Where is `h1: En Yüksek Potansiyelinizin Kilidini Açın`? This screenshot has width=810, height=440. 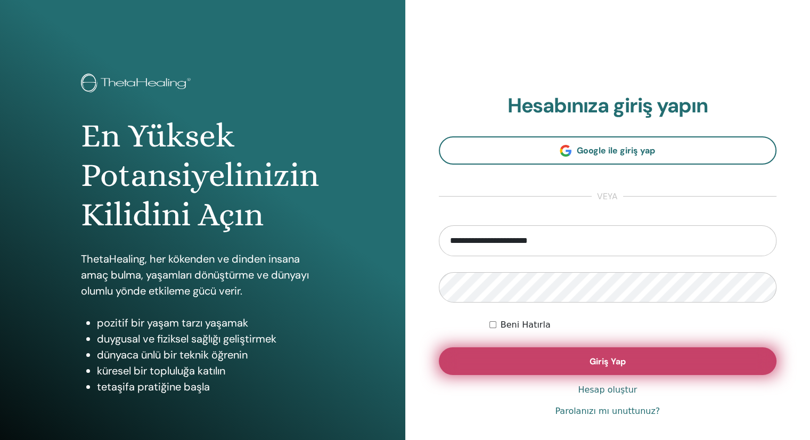 h1: En Yüksek Potansiyelinizin Kilidini Açın is located at coordinates (202, 175).